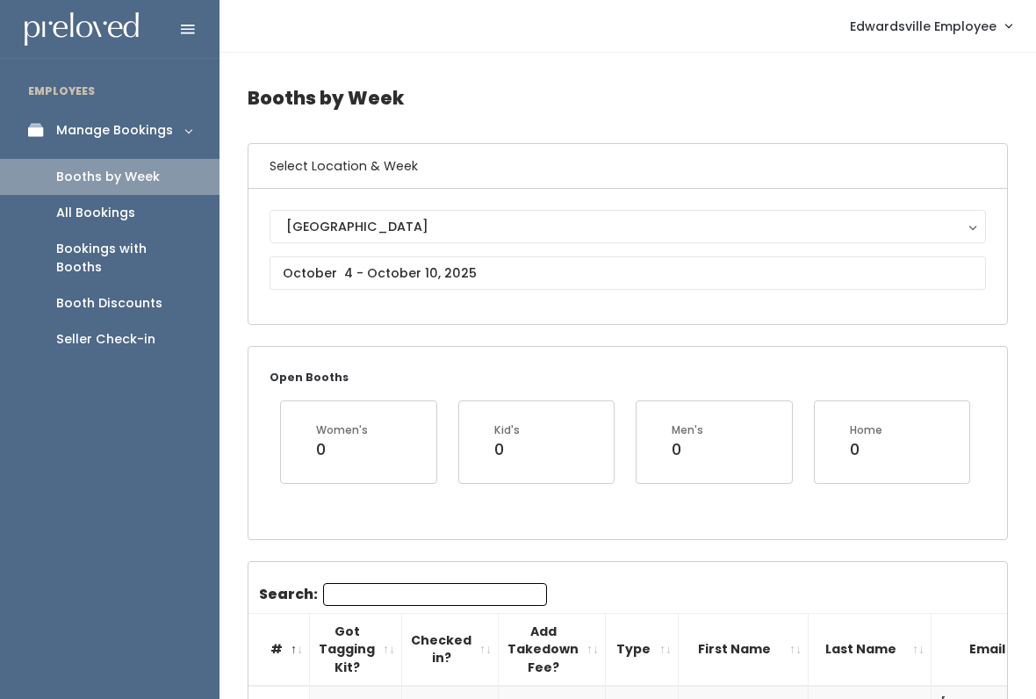 Image resolution: width=1036 pixels, height=699 pixels. Describe the element at coordinates (403, 594) in the screenshot. I see `label: Search:` at that location.